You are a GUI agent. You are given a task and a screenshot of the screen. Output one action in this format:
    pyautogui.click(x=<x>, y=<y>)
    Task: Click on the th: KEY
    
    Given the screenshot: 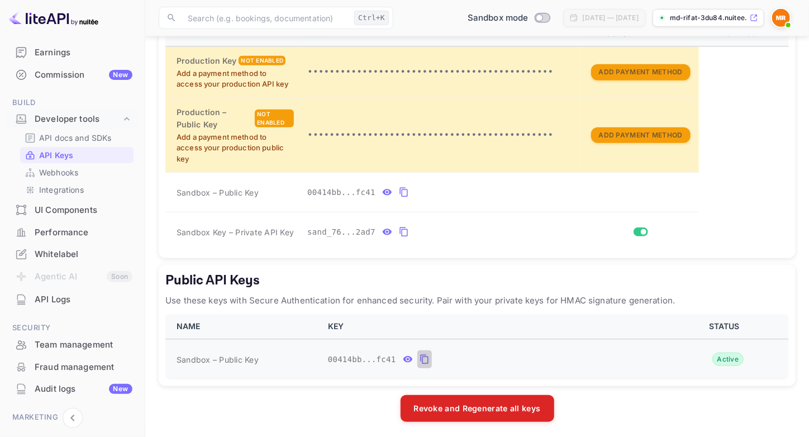 What is the action you would take?
    pyautogui.click(x=493, y=326)
    